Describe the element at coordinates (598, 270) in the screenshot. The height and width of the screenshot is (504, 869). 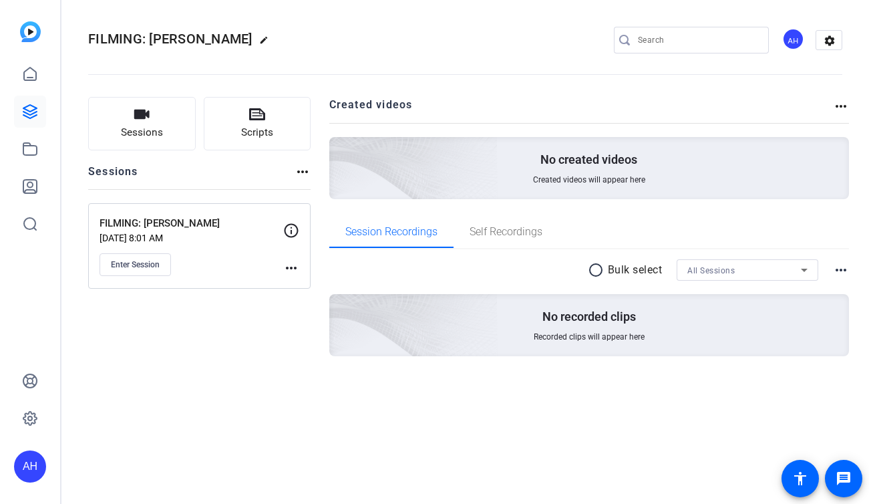
I see `mat-icon: radio_button_unchecked` at that location.